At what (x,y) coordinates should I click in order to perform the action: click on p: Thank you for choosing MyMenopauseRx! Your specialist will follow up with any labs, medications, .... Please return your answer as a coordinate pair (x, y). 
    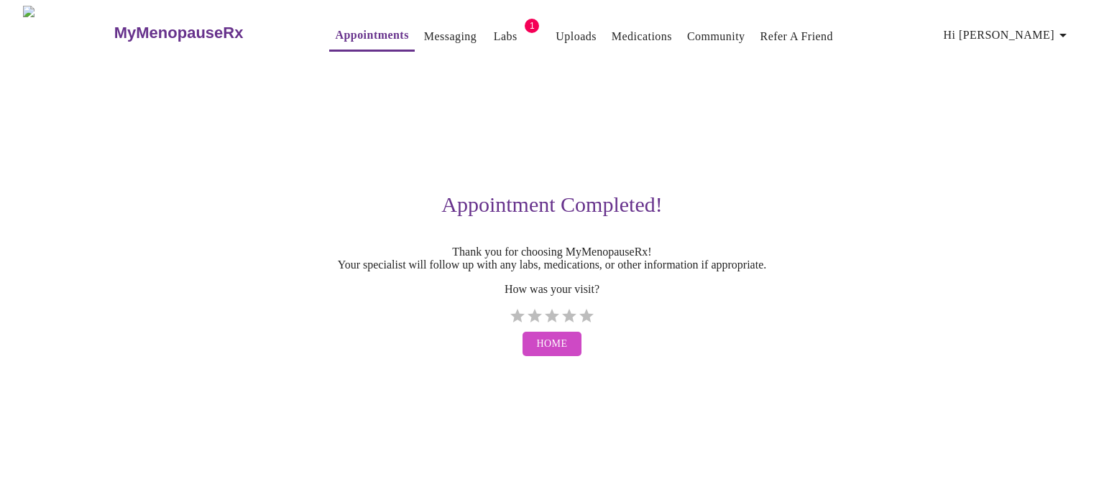
    Looking at the image, I should click on (552, 259).